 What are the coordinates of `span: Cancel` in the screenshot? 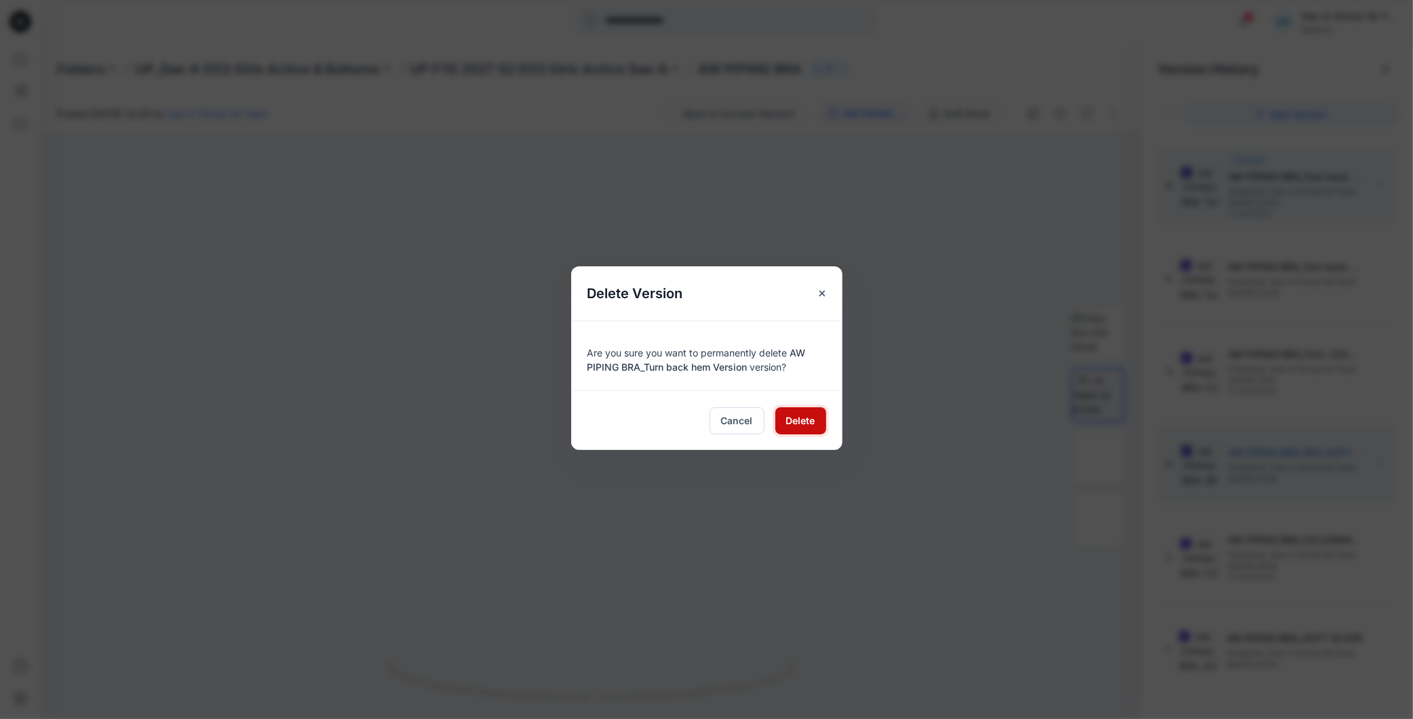 It's located at (736, 420).